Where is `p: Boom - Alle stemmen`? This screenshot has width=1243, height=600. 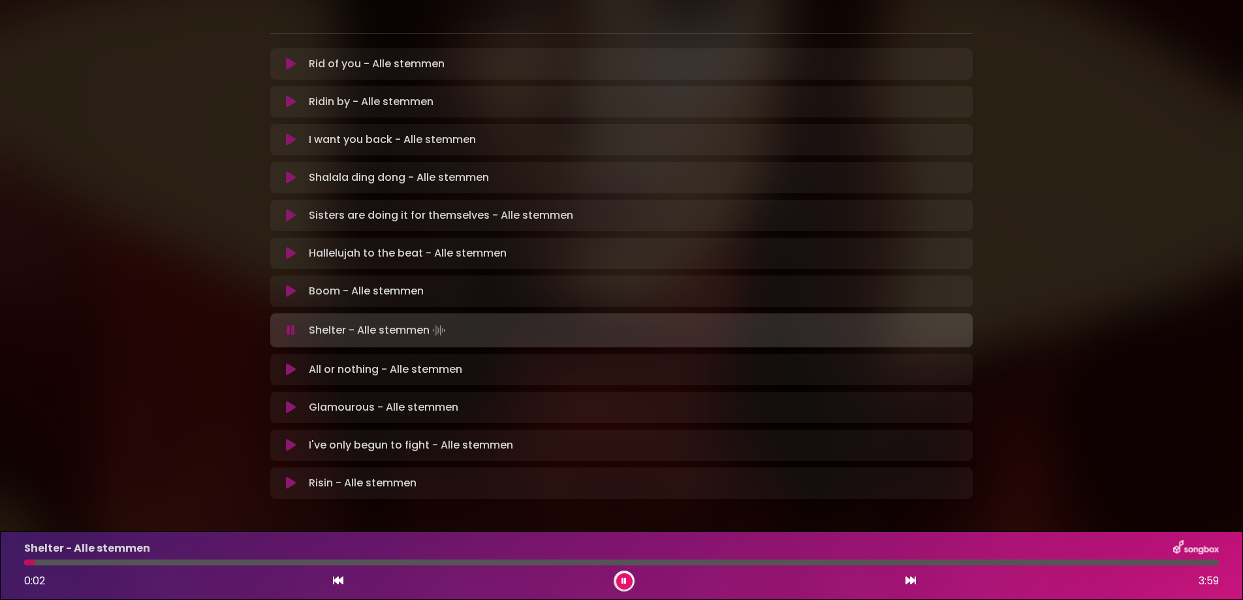 p: Boom - Alle stemmen is located at coordinates (366, 291).